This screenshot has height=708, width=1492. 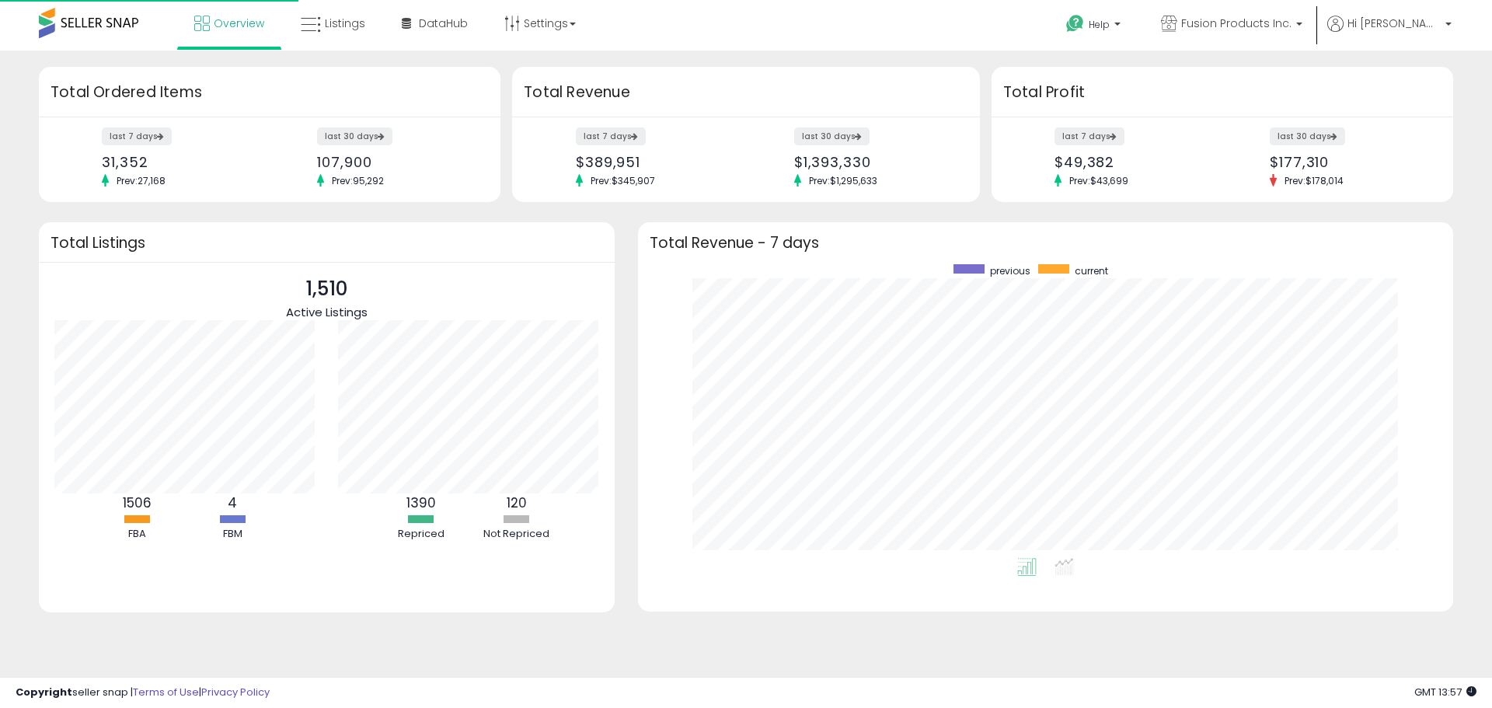 What do you see at coordinates (655, 162) in the screenshot?
I see `div: $389,951` at bounding box center [655, 162].